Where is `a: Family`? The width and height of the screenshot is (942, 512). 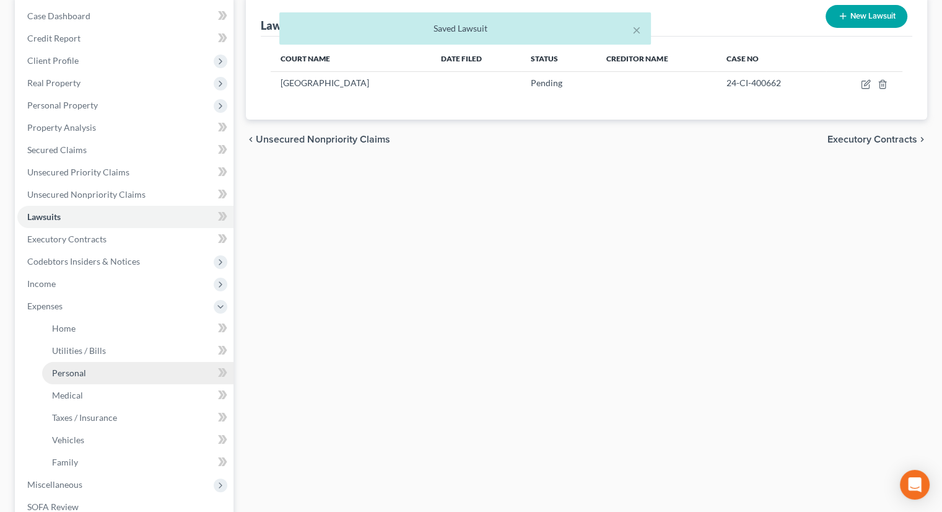
a: Family is located at coordinates (138, 462).